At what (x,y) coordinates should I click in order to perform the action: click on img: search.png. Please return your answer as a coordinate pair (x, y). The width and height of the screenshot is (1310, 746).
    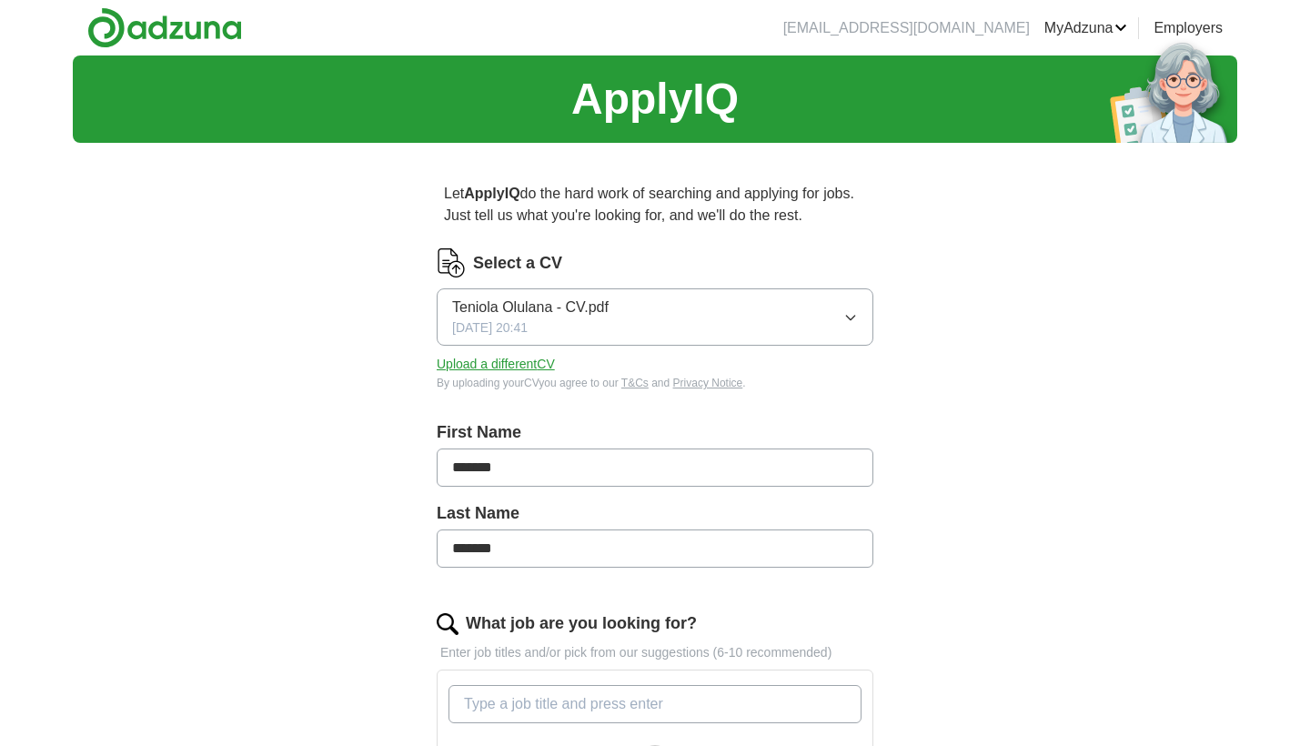
    Looking at the image, I should click on (448, 624).